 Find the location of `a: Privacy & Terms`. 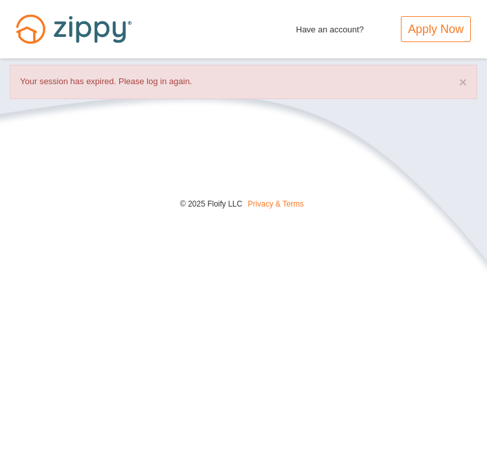

a: Privacy & Terms is located at coordinates (276, 204).